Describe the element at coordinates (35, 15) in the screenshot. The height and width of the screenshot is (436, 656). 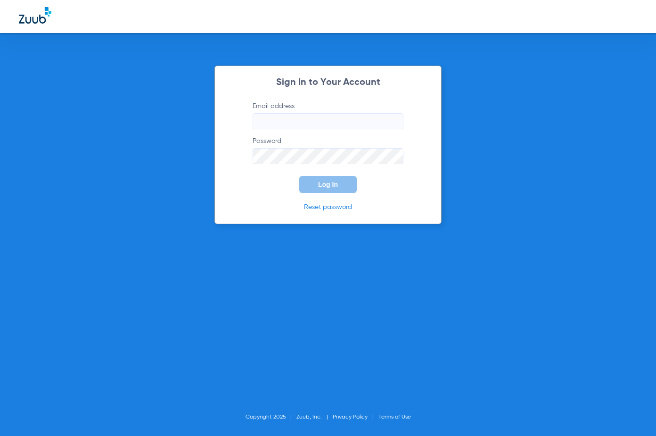
I see `img: Zuub Logo` at that location.